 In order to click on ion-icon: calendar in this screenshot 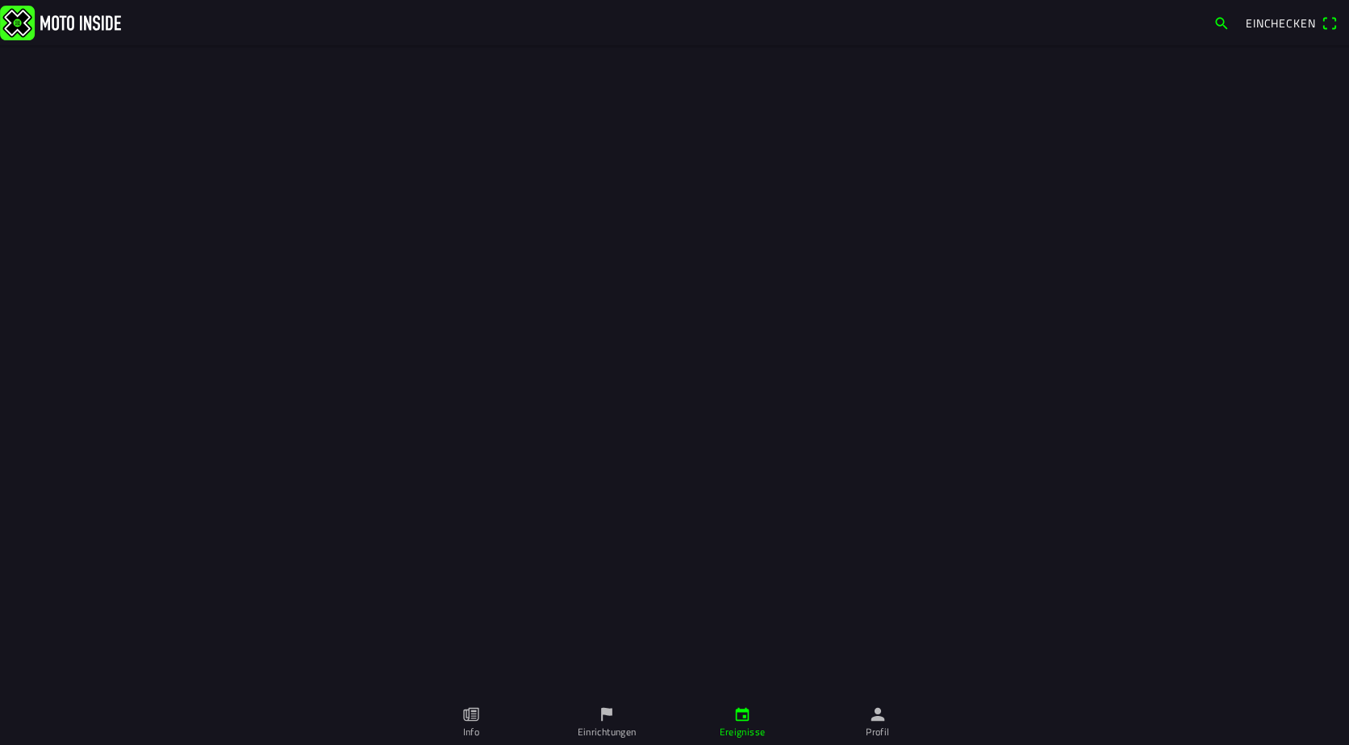, I will do `click(742, 715)`.